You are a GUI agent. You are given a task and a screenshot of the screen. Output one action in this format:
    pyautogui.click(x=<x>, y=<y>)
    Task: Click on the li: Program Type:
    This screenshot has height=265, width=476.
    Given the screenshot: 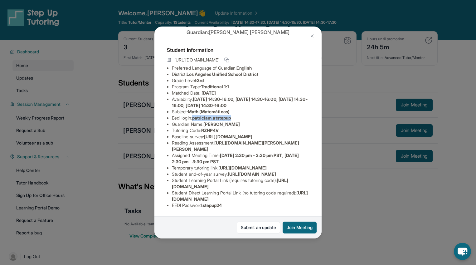 What is the action you would take?
    pyautogui.click(x=241, y=87)
    